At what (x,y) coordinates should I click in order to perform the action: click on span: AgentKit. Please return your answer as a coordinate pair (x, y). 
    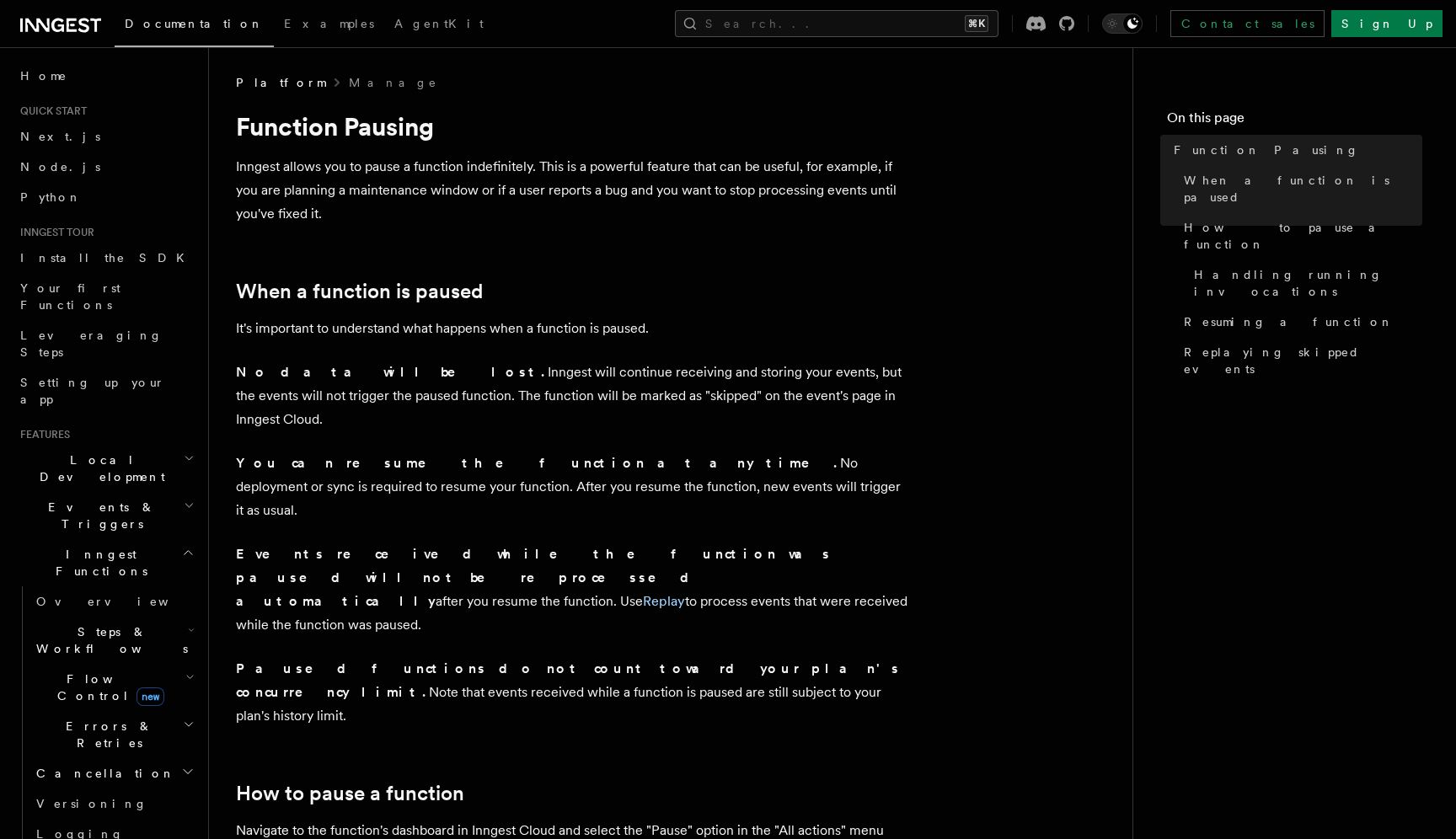
    Looking at the image, I should click on (439, 23).